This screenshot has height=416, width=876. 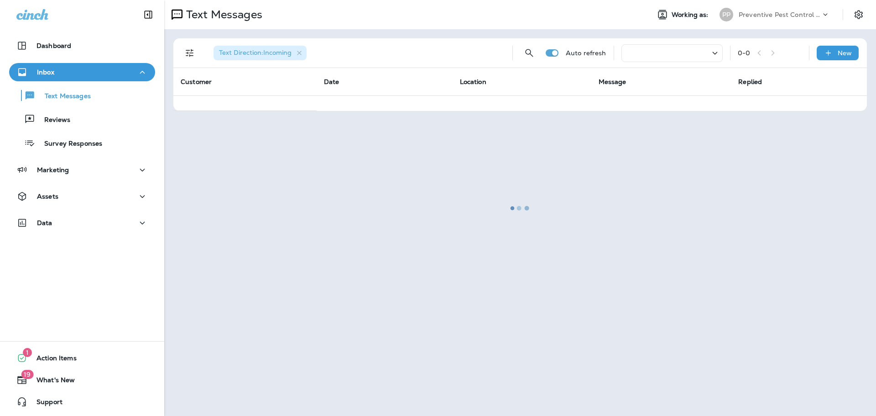 I want to click on p: Inbox, so click(x=46, y=72).